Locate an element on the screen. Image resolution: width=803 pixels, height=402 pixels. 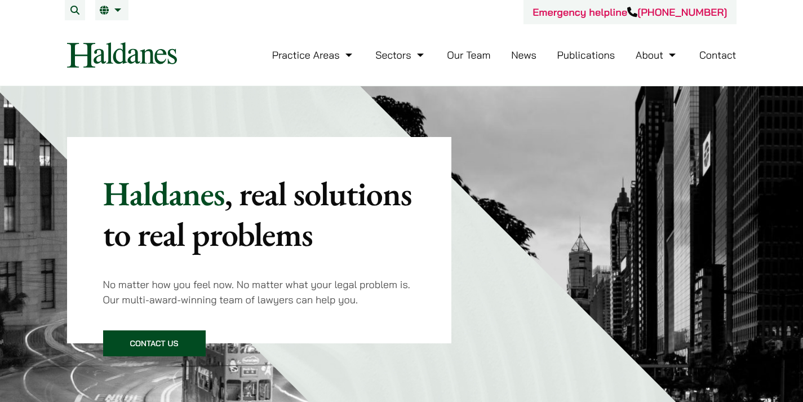
a: About is located at coordinates (657, 55).